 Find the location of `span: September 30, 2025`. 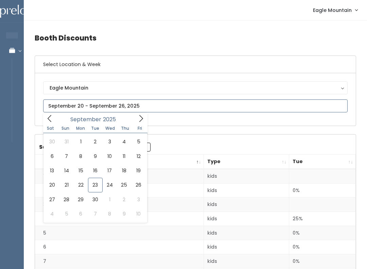

span: September 30, 2025 is located at coordinates (95, 199).